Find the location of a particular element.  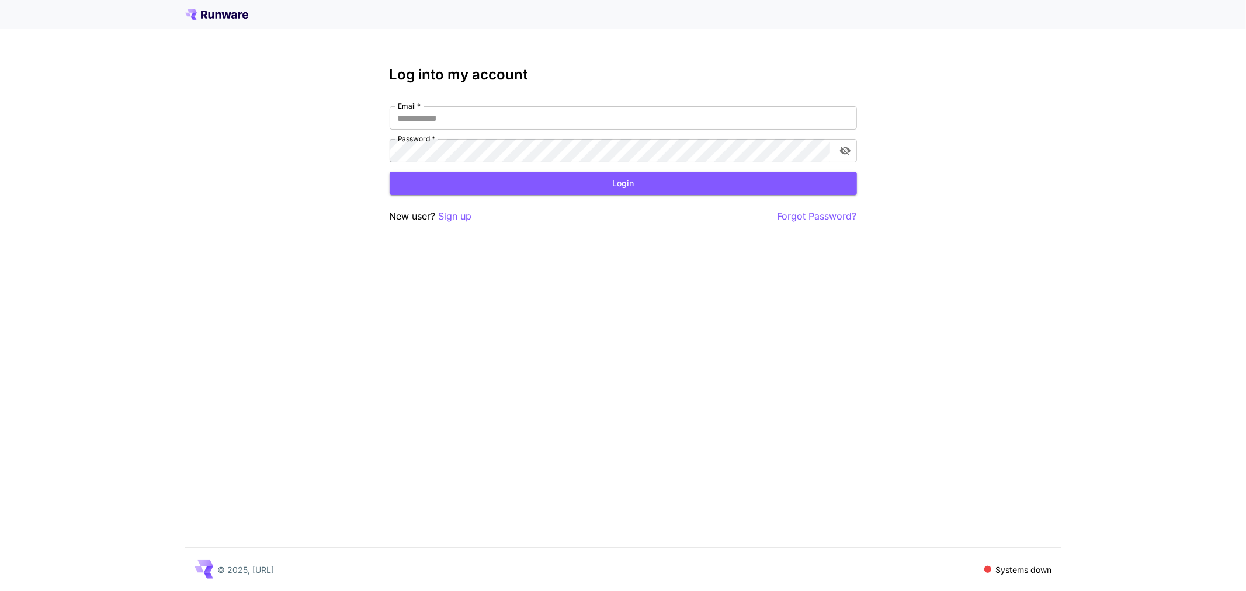

p: Forgot Password? is located at coordinates (817, 216).